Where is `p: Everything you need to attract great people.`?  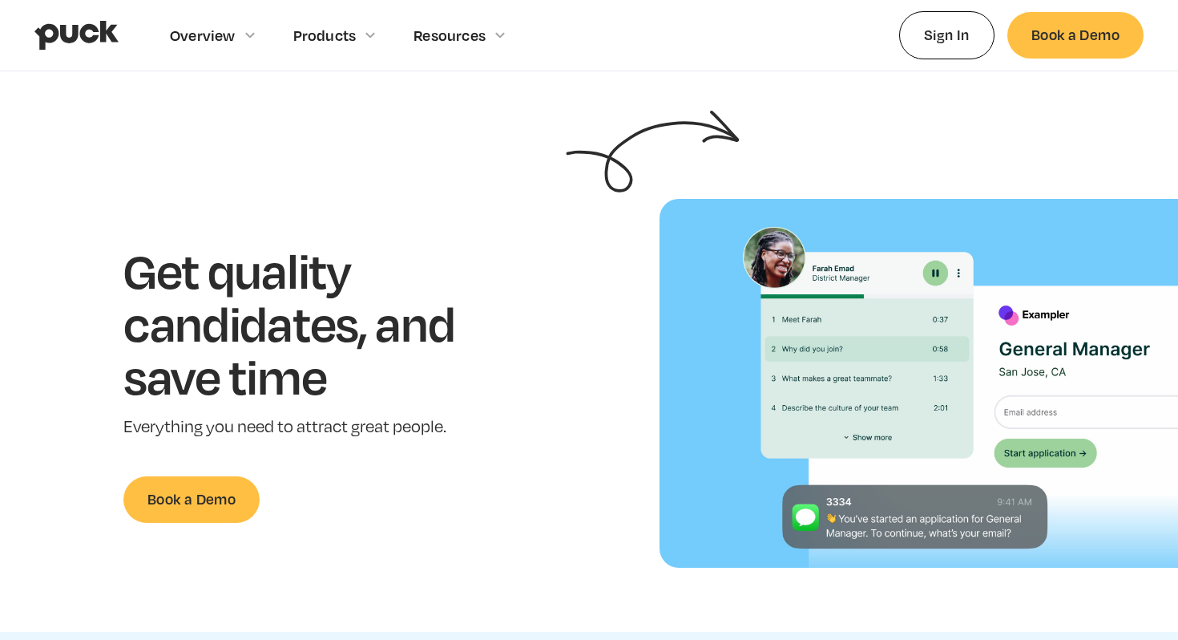 p: Everything you need to attract great people. is located at coordinates (313, 426).